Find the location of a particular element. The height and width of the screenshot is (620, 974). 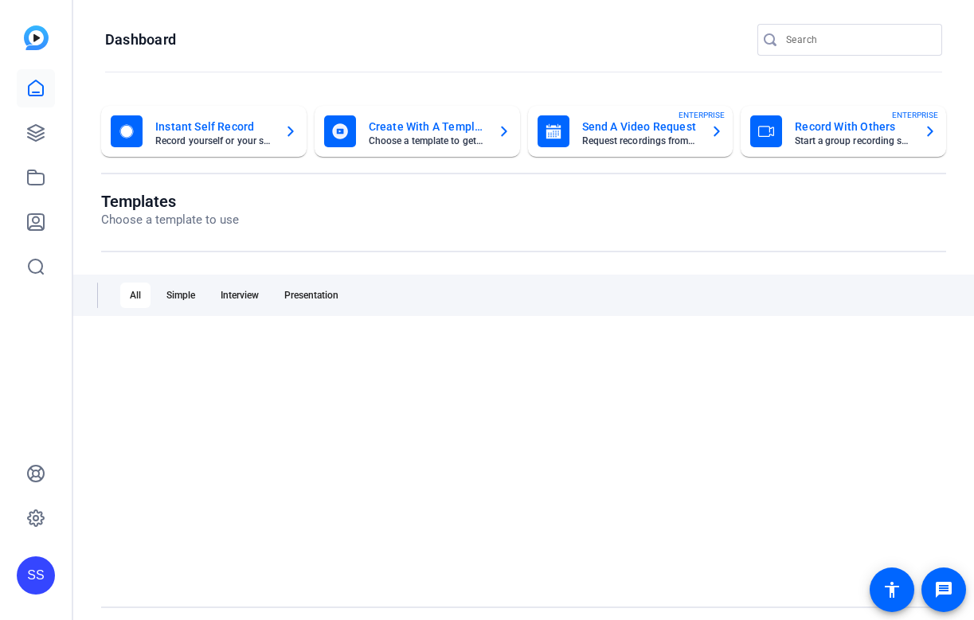

button: Create With A TemplateChoose a template to get started is located at coordinates (417, 131).